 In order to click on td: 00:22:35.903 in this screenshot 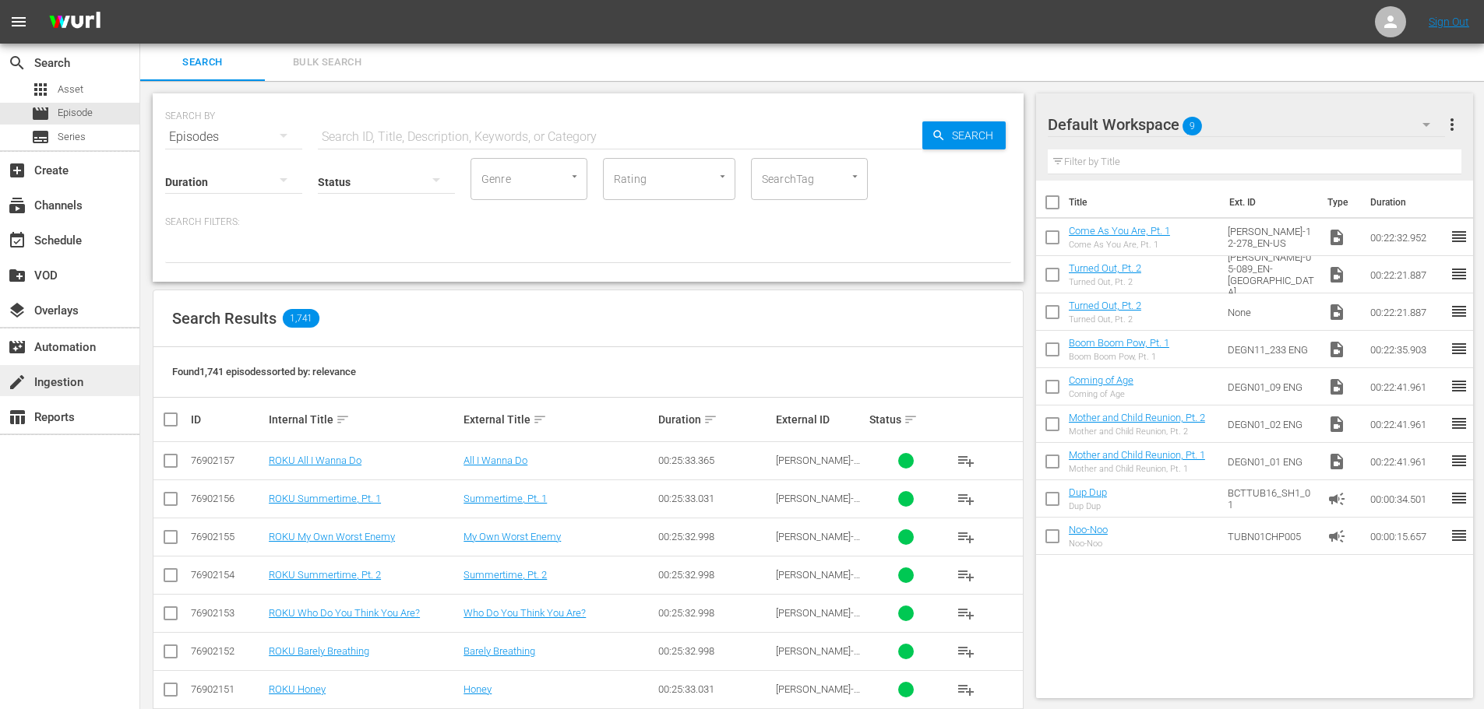, I will do `click(1407, 350)`.